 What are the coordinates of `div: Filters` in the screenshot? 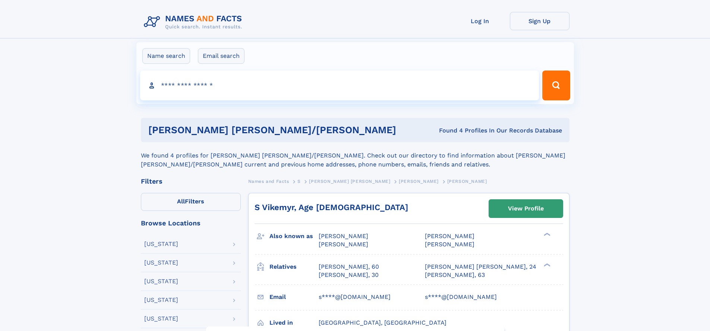 It's located at (191, 181).